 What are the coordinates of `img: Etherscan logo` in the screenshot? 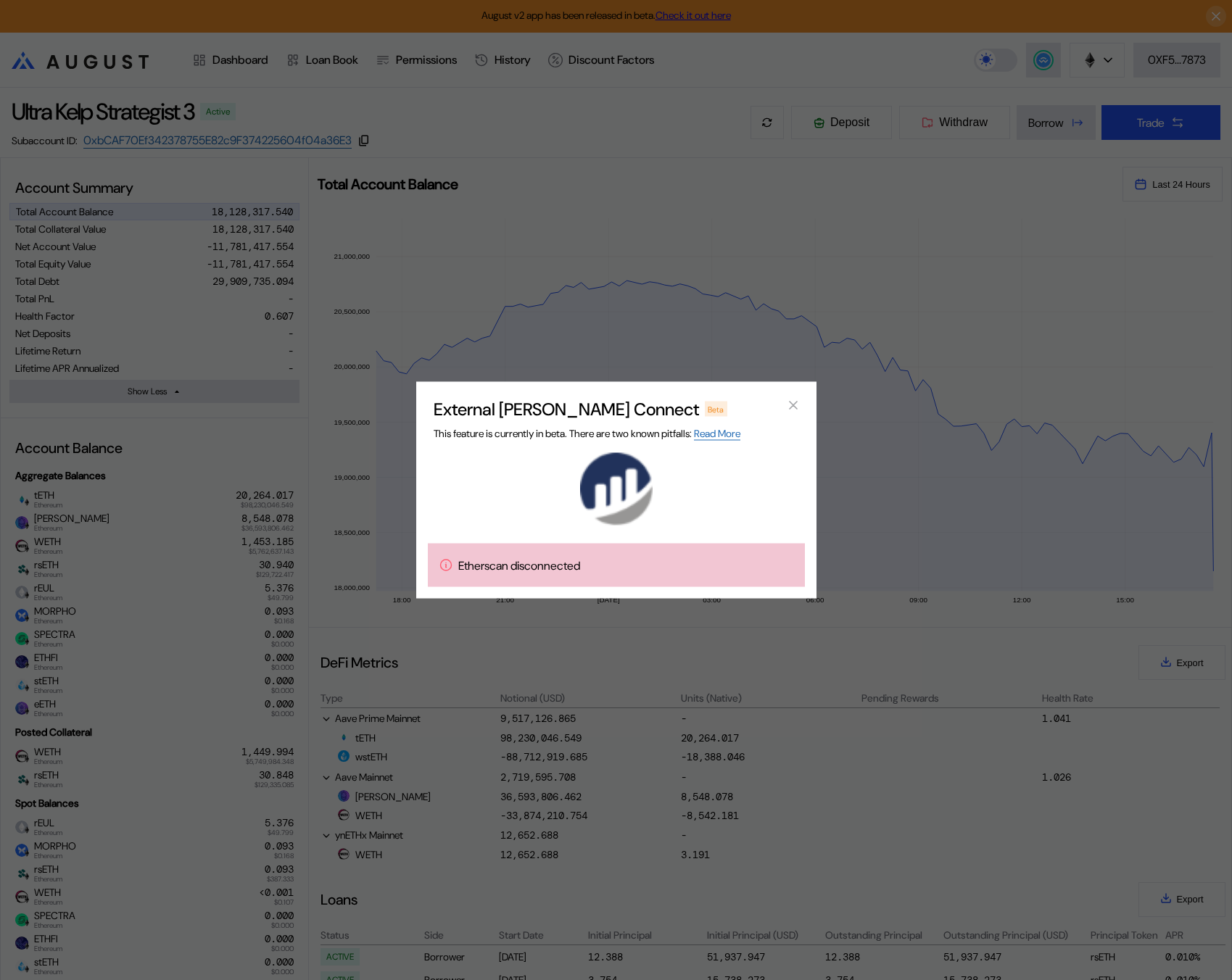 It's located at (617, 489).